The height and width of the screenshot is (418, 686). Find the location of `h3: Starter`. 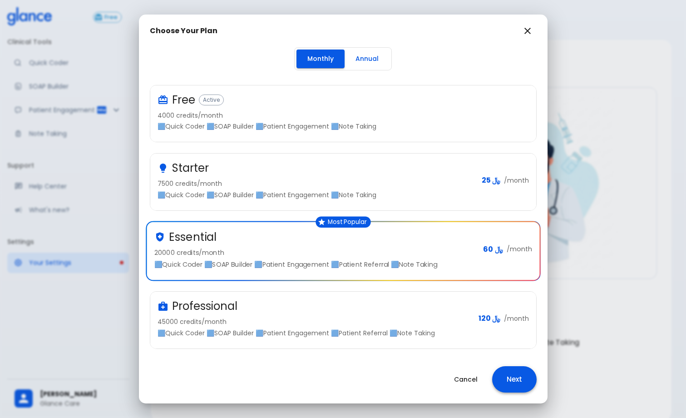

h3: Starter is located at coordinates (190, 168).